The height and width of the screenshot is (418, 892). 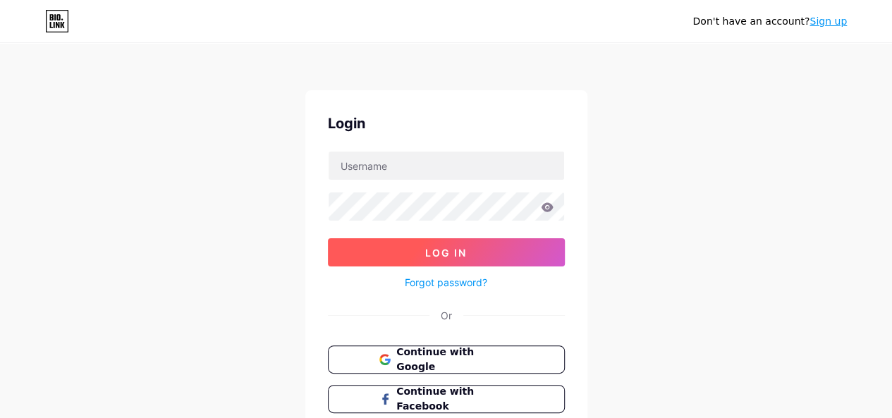 What do you see at coordinates (446, 282) in the screenshot?
I see `a: Forgot password?` at bounding box center [446, 282].